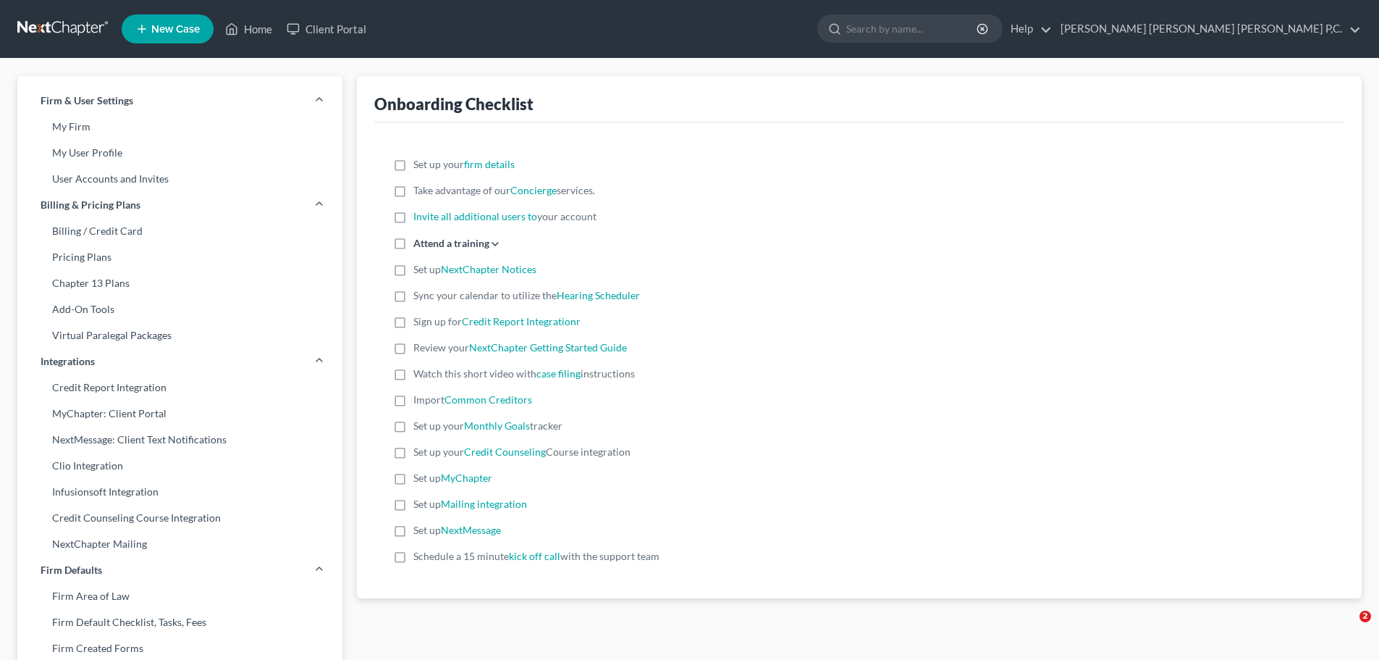 The width and height of the screenshot is (1379, 660). I want to click on a: NextChapter Mailing, so click(180, 544).